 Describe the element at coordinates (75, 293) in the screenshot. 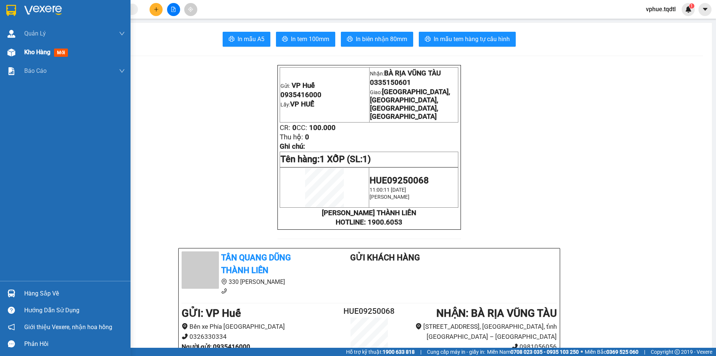

I see `div: Hàng sắp về` at that location.